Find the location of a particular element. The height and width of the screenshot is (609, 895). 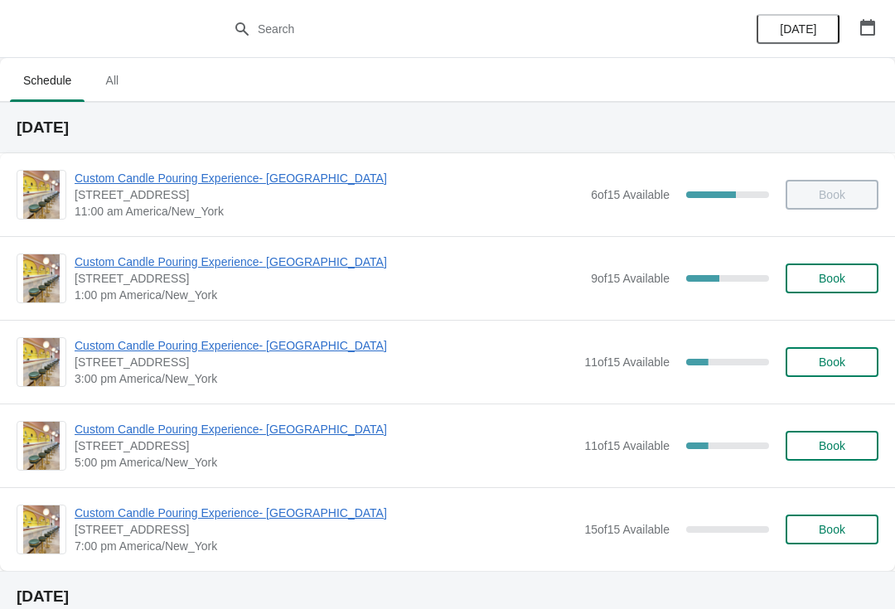

span: 3:00 pm America/New_York is located at coordinates (325, 379).